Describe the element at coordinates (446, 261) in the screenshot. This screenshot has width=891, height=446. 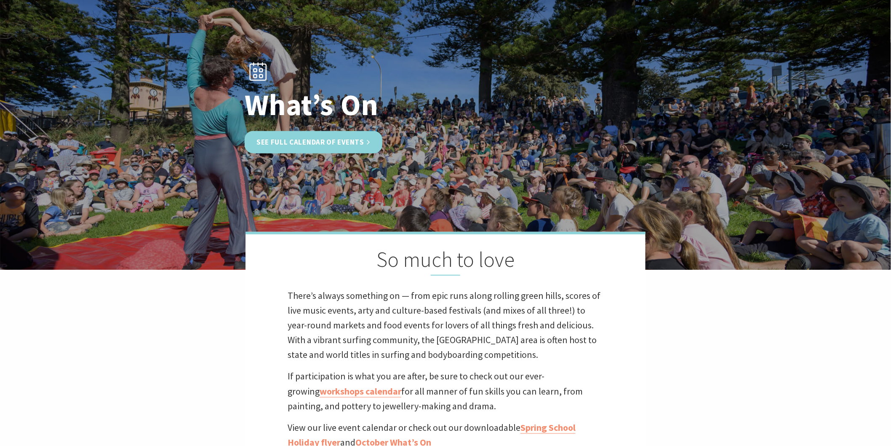
I see `h2: So much to love` at that location.